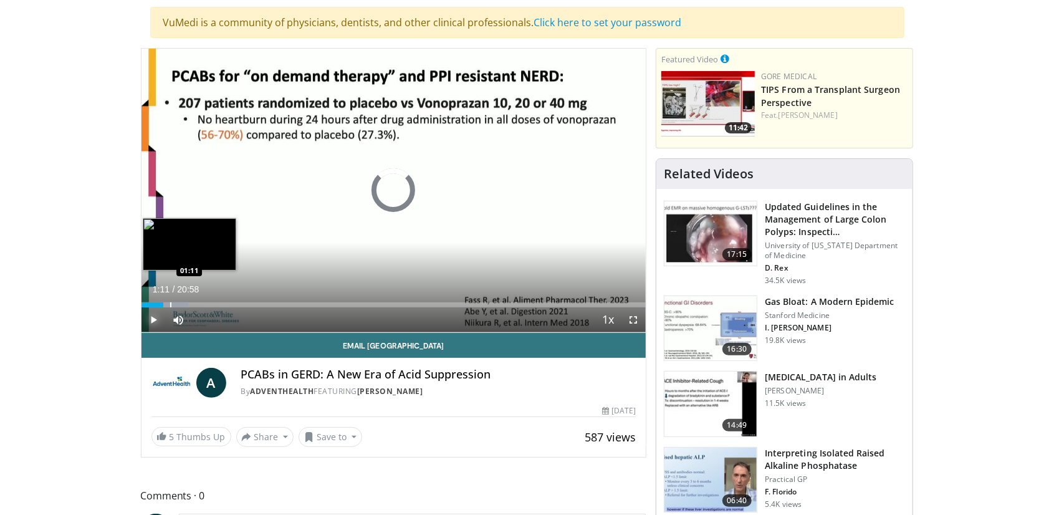  What do you see at coordinates (785, 280) in the screenshot?
I see `p: 34.5K views` at bounding box center [785, 280].